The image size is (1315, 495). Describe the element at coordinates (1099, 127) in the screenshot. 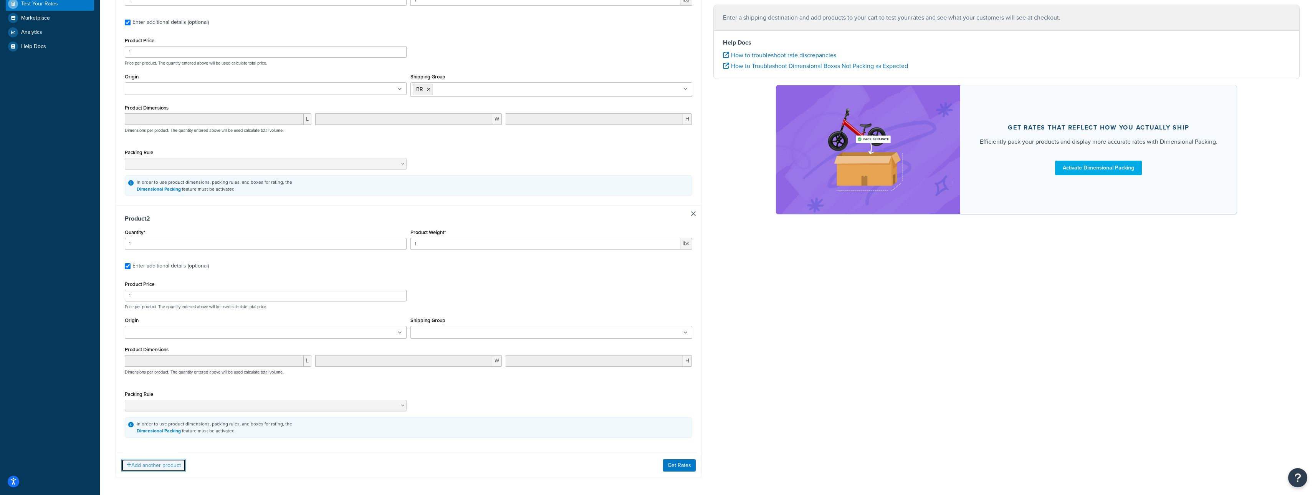

I see `div: Get rates that reflect how you actually ship` at that location.